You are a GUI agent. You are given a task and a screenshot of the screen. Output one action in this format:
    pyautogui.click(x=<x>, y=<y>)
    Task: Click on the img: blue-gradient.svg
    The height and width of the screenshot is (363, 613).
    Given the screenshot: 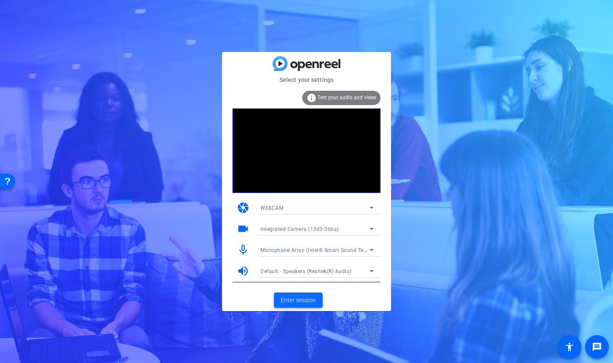 What is the action you would take?
    pyautogui.click(x=306, y=63)
    